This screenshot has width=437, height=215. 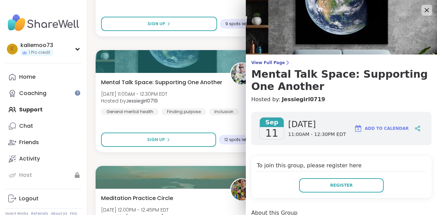 I want to click on a: Host, so click(x=43, y=175).